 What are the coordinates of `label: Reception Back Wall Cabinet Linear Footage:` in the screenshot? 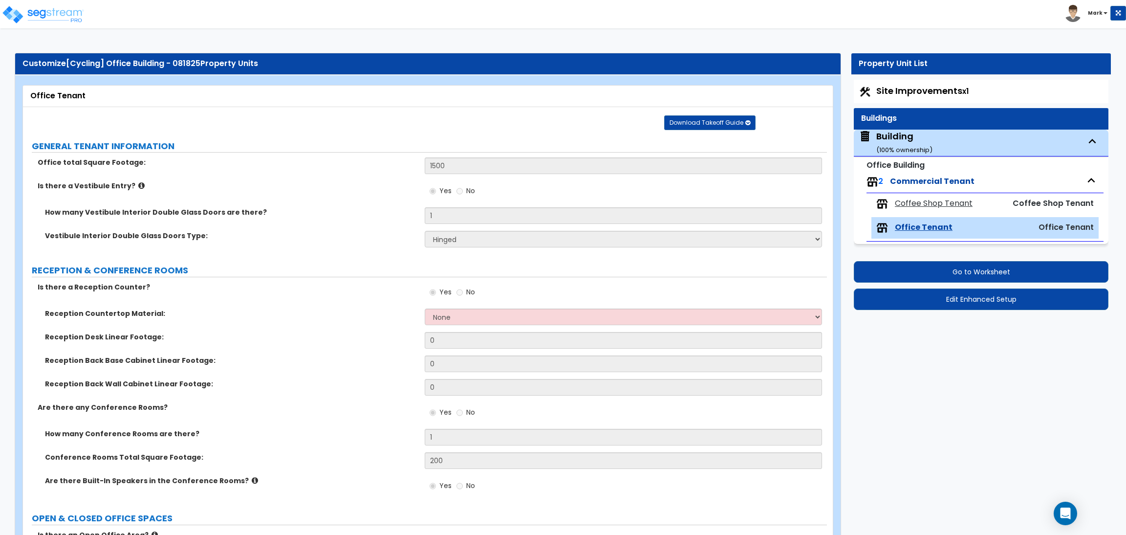 It's located at (231, 384).